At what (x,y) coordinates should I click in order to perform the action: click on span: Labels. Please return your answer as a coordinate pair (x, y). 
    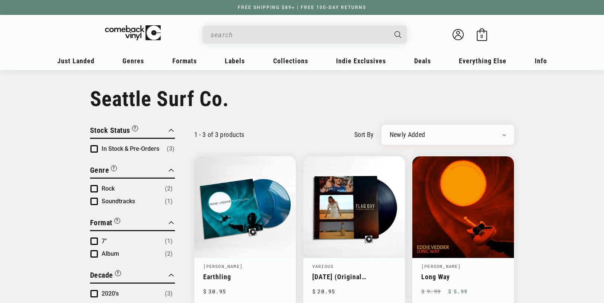
    Looking at the image, I should click on (235, 61).